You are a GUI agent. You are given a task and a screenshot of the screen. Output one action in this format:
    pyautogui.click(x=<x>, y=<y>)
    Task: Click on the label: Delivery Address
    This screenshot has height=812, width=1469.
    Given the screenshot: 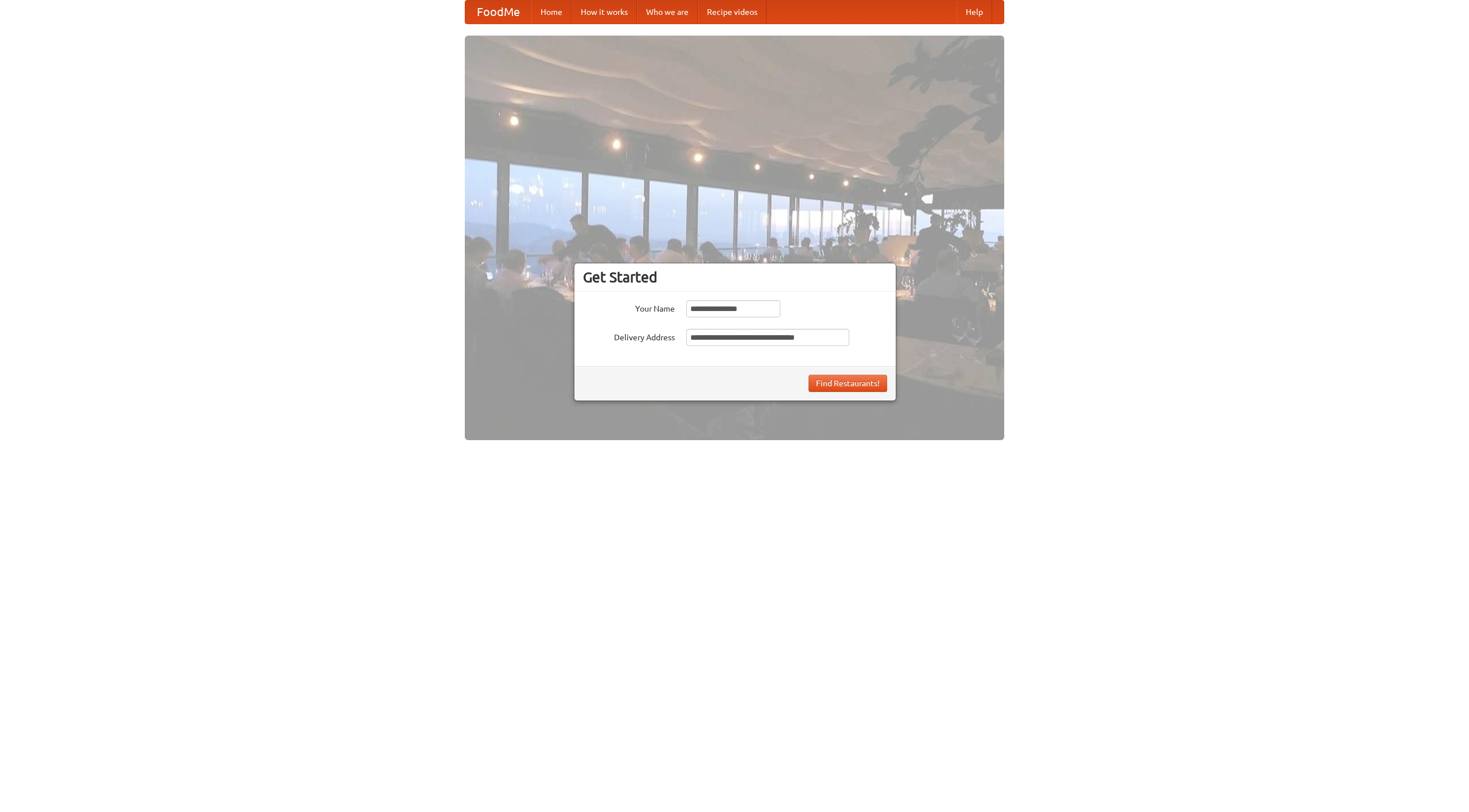 What is the action you would take?
    pyautogui.click(x=629, y=336)
    